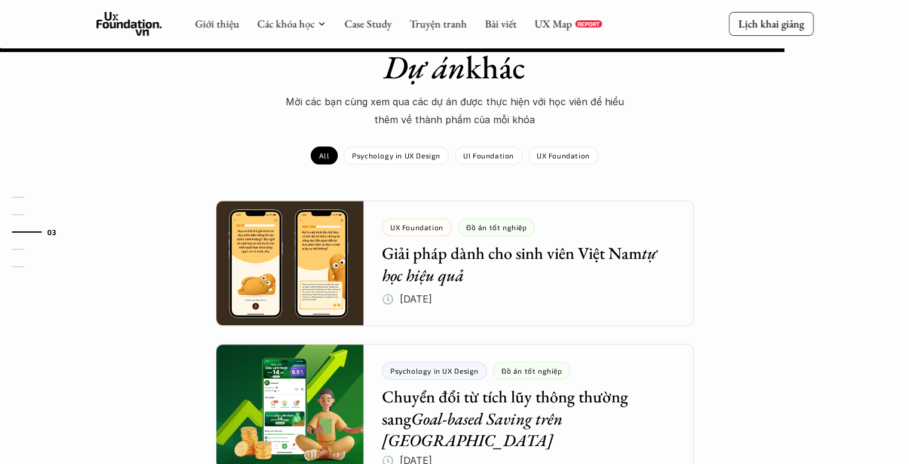  What do you see at coordinates (424, 67) in the screenshot?
I see `em: Dự án` at bounding box center [424, 67].